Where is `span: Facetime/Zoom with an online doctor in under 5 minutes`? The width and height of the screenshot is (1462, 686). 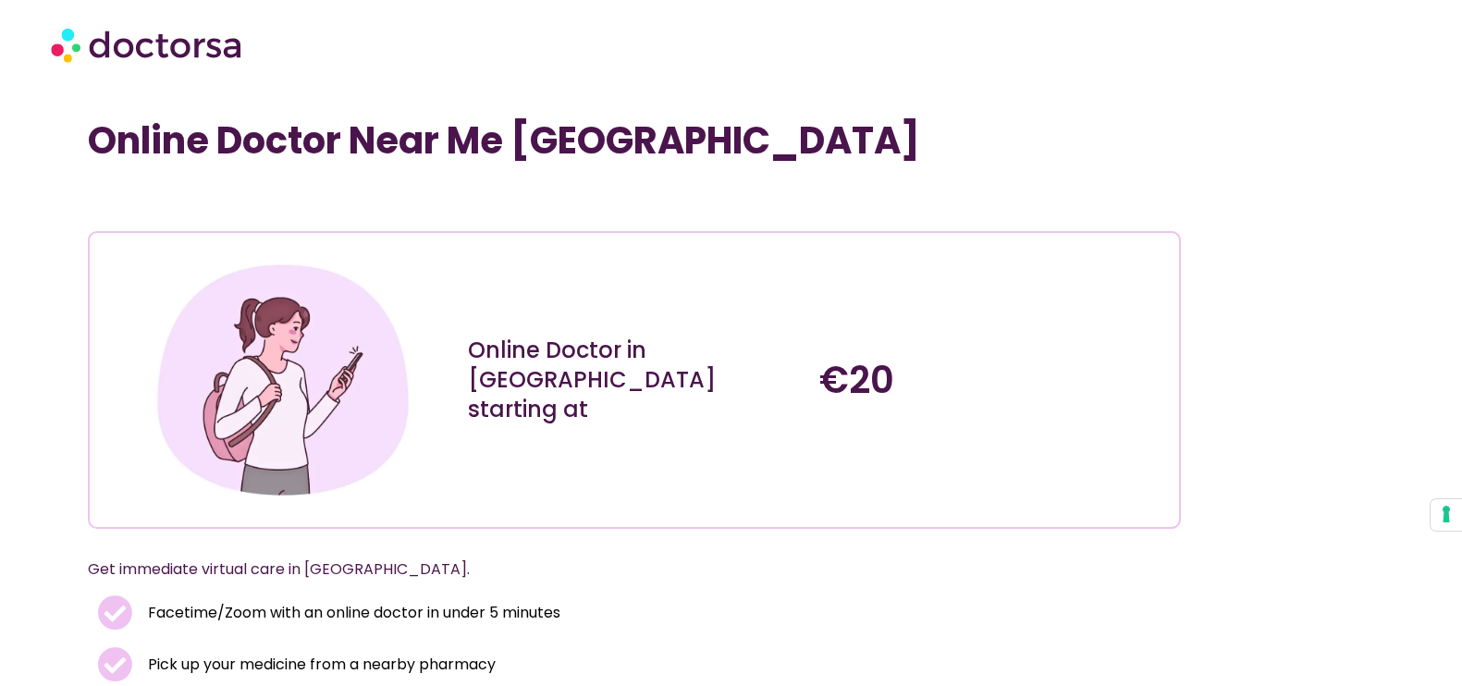 span: Facetime/Zoom with an online doctor in under 5 minutes is located at coordinates (351, 613).